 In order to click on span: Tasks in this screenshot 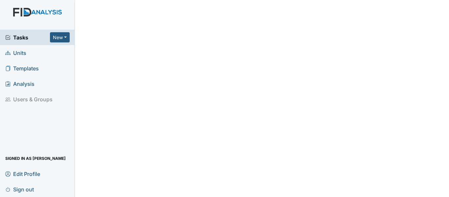, I will do `click(28, 37)`.